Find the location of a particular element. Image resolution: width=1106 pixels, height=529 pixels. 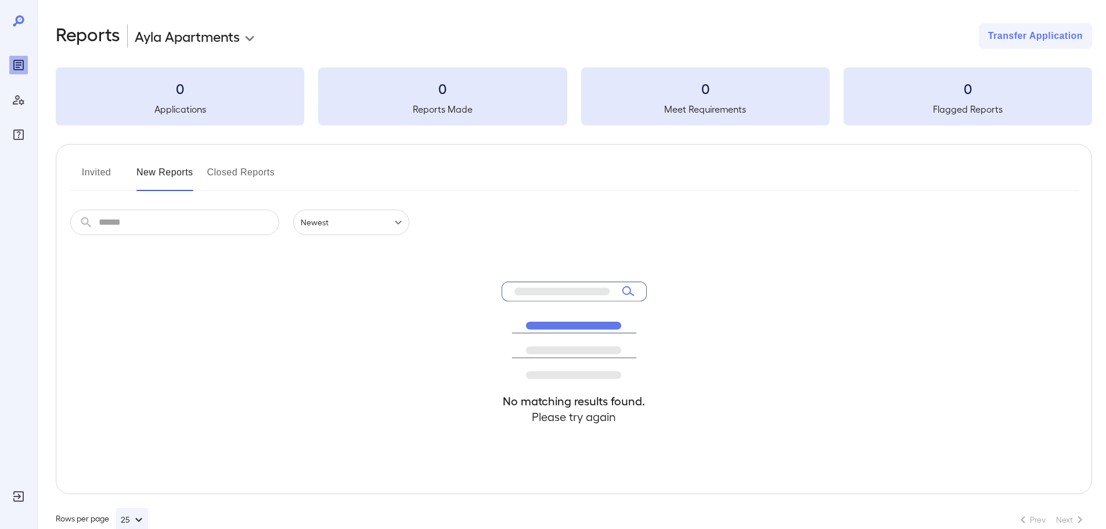

h4: No matching results found. is located at coordinates (574, 400).